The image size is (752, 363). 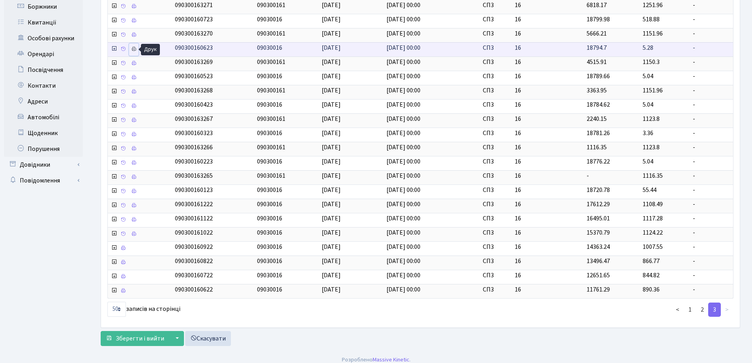 What do you see at coordinates (144, 309) in the screenshot?
I see `label: записів на сторінці` at bounding box center [144, 309].